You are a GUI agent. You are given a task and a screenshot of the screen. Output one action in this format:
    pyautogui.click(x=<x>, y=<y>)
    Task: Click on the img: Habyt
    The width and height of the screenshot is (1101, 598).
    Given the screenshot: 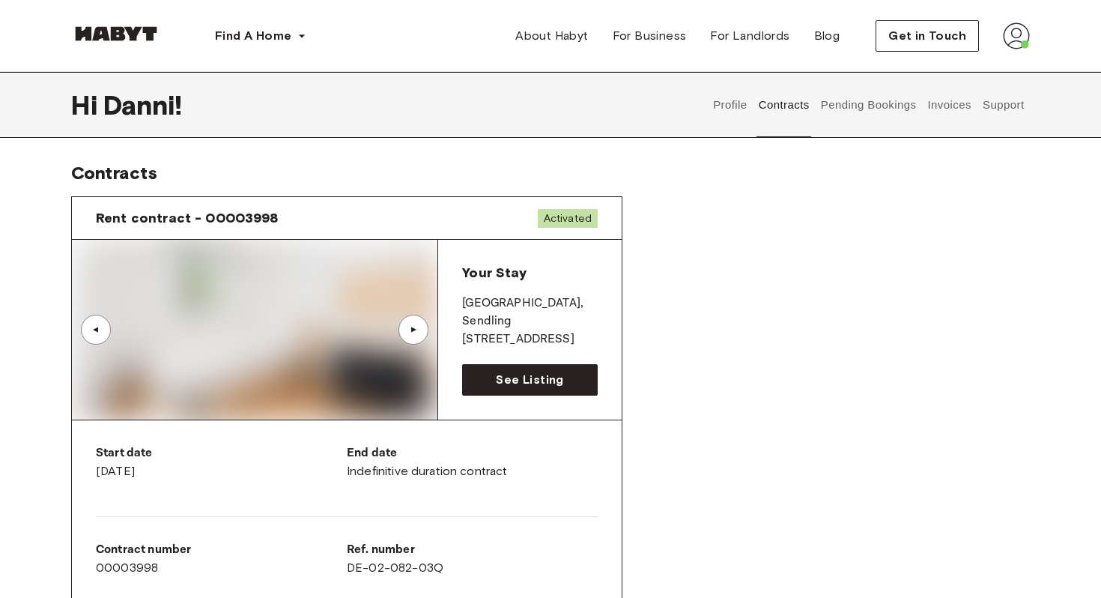 What is the action you would take?
    pyautogui.click(x=116, y=34)
    